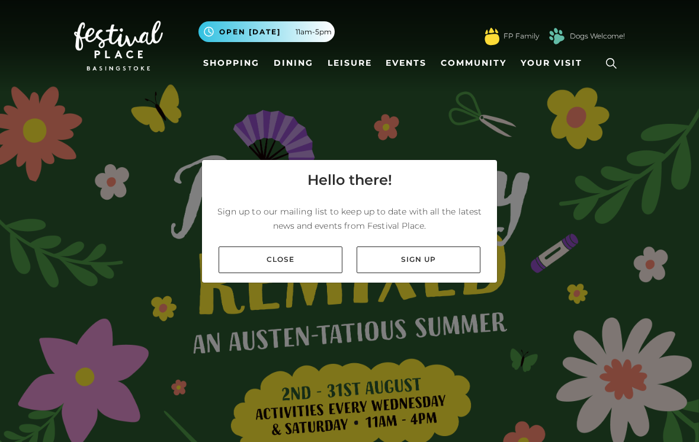 The height and width of the screenshot is (442, 699). Describe the element at coordinates (418, 260) in the screenshot. I see `a: Sign up` at that location.